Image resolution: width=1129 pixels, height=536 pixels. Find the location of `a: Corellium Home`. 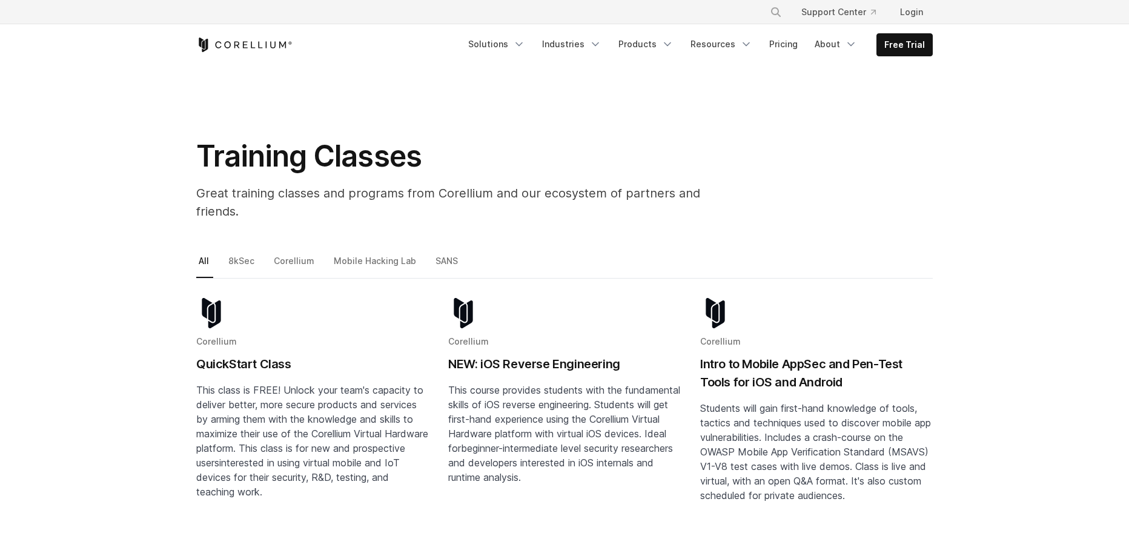

a: Corellium Home is located at coordinates (244, 45).